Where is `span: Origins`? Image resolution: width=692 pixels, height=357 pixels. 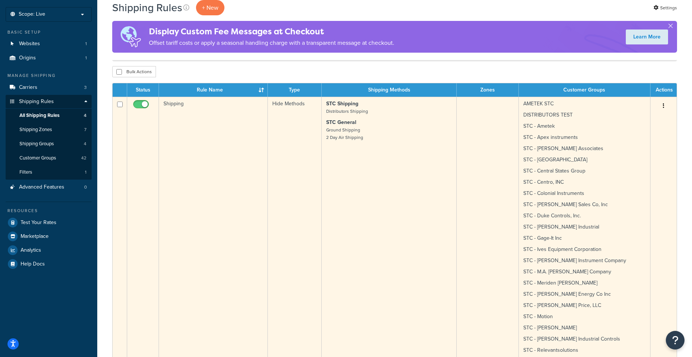 span: Origins is located at coordinates (27, 58).